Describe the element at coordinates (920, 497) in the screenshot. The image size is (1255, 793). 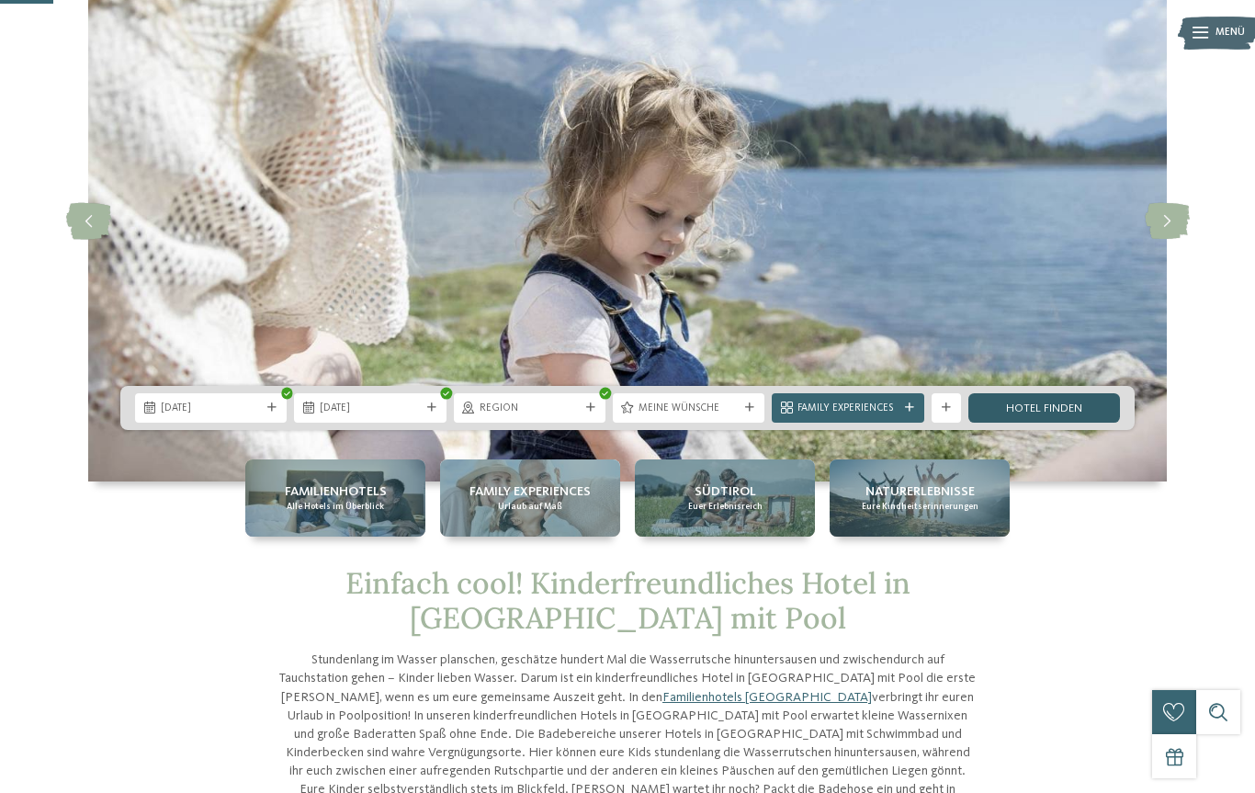
I see `a: Kinderfreundliches Hotel in Südtirol mit Pool gesucht? Naturerlebnisse Eure Kindheitserinnerungen` at that location.